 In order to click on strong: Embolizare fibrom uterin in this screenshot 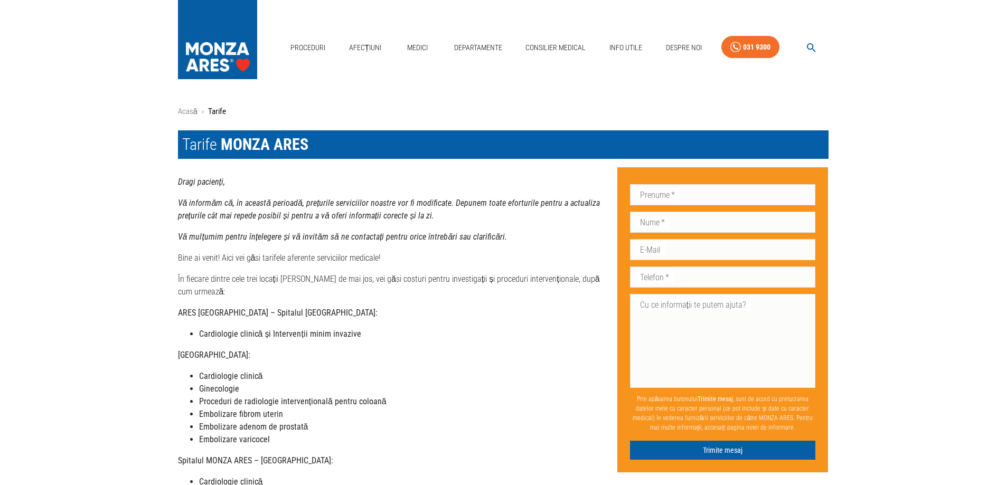, I will do `click(241, 414)`.